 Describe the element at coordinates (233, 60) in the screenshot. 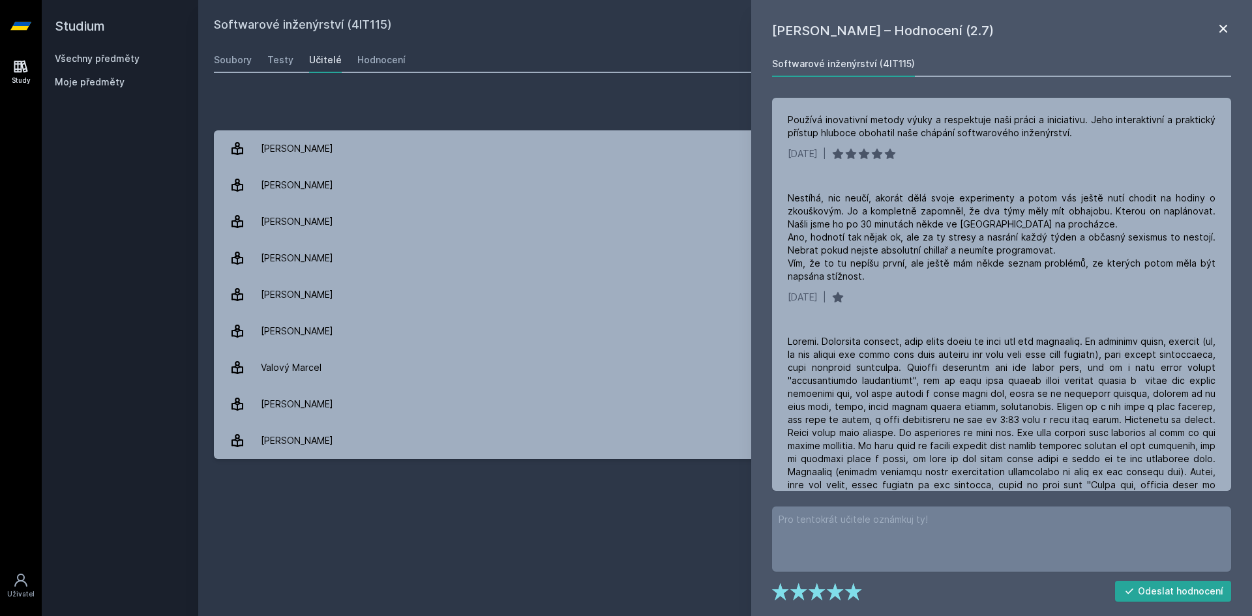

I see `a: Soubory` at that location.